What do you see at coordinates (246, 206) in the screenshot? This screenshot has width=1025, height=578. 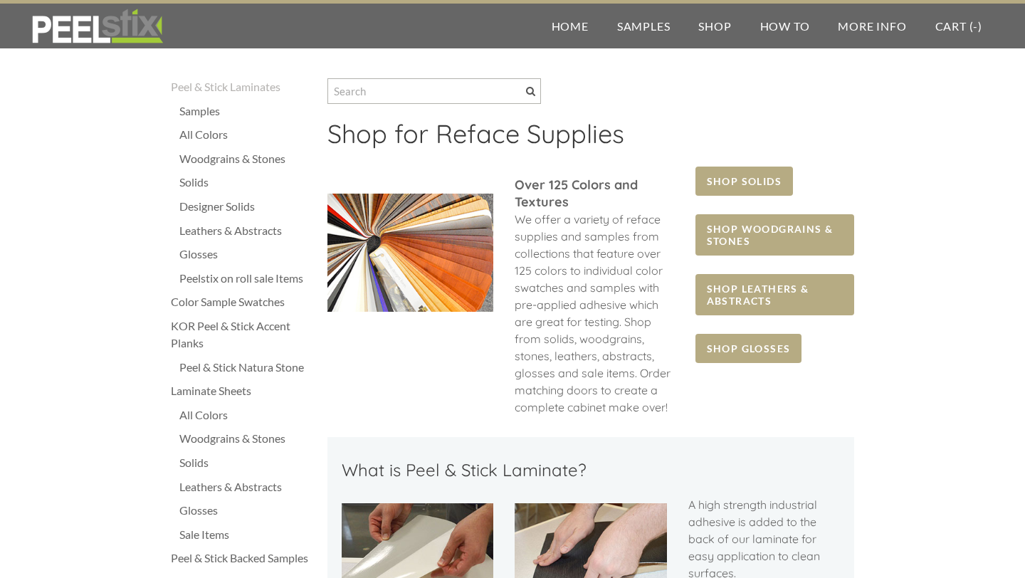 I see `a: Designer Solids` at bounding box center [246, 206].